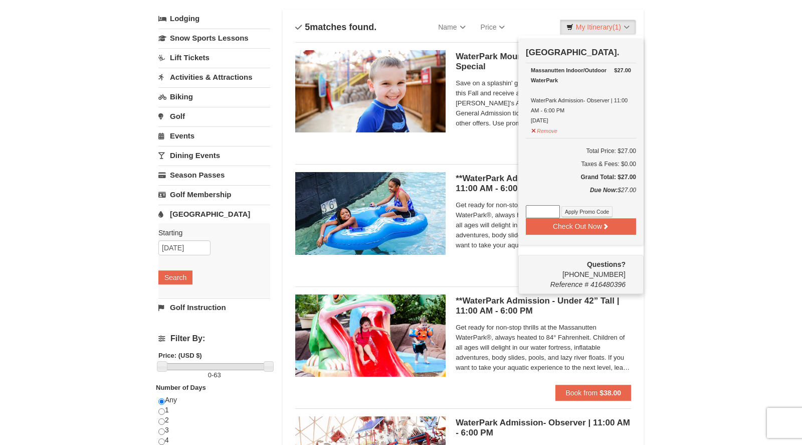 Image resolution: width=802 pixels, height=445 pixels. What do you see at coordinates (371, 335) in the screenshot?
I see `img: 6619917-738-d4d758dd.jpg` at bounding box center [371, 335].